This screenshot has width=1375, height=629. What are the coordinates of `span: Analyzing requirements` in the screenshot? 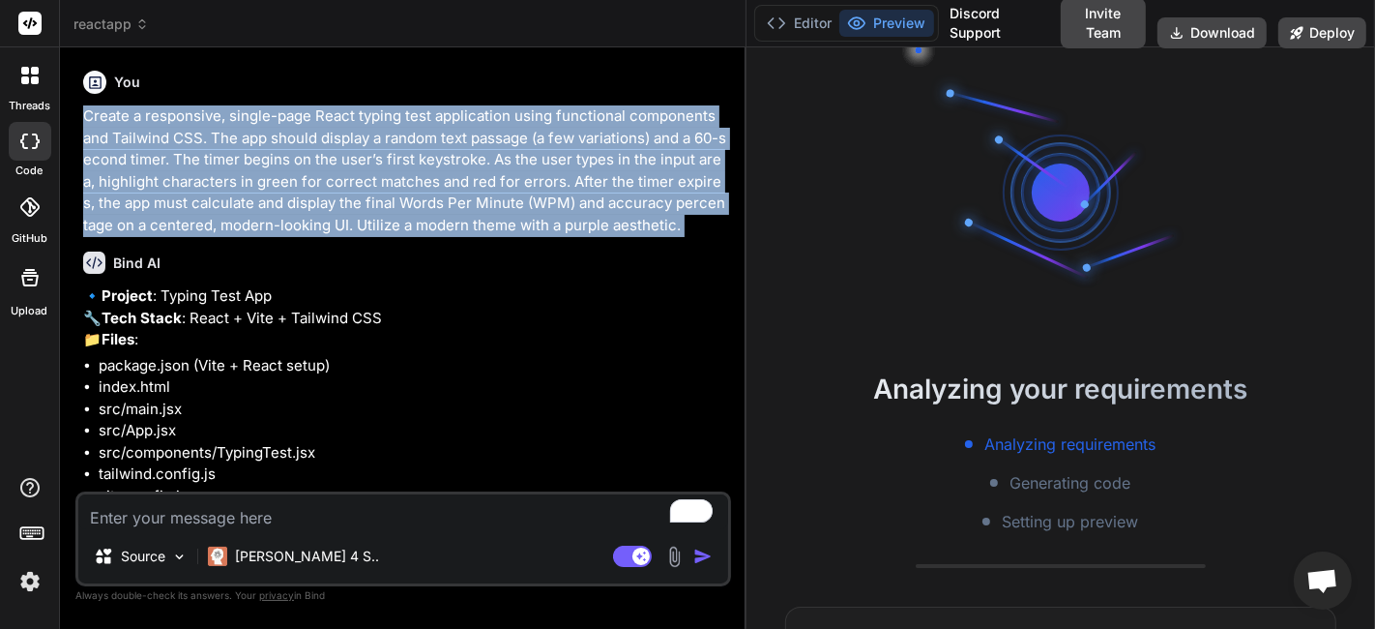 It's located at (1070, 444).